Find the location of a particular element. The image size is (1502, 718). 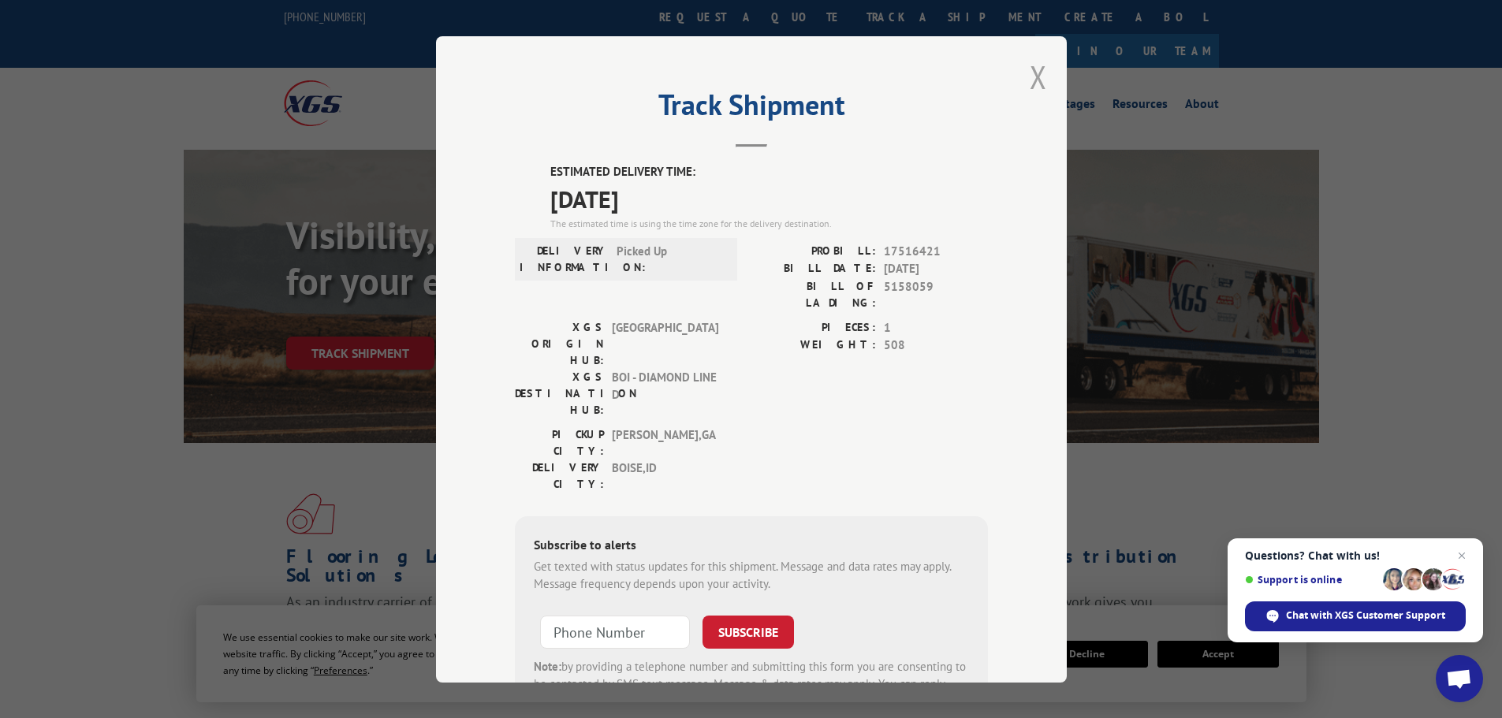

label: PIECES: is located at coordinates (814, 327).